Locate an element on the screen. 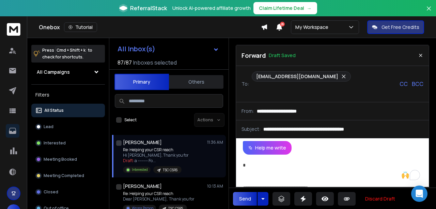  p: Meeting Completed is located at coordinates (64, 176).